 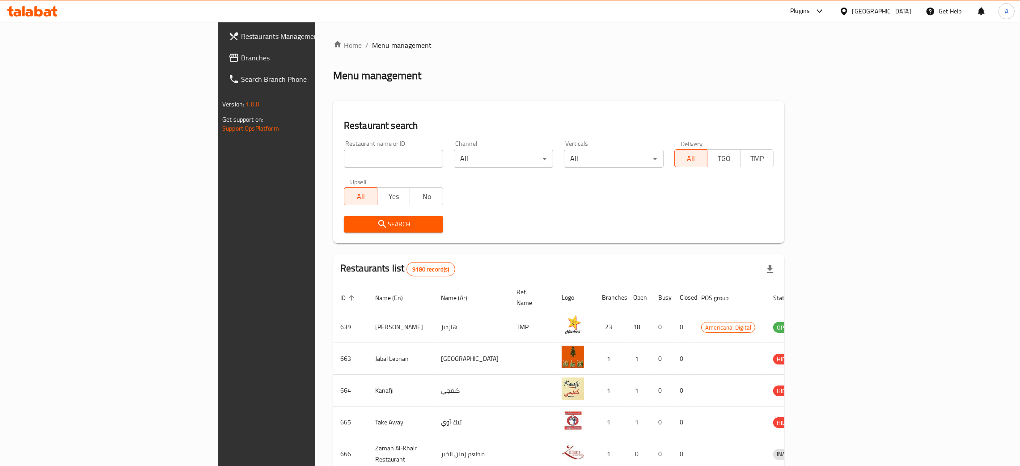 I want to click on div: INACTIVE, so click(x=789, y=454).